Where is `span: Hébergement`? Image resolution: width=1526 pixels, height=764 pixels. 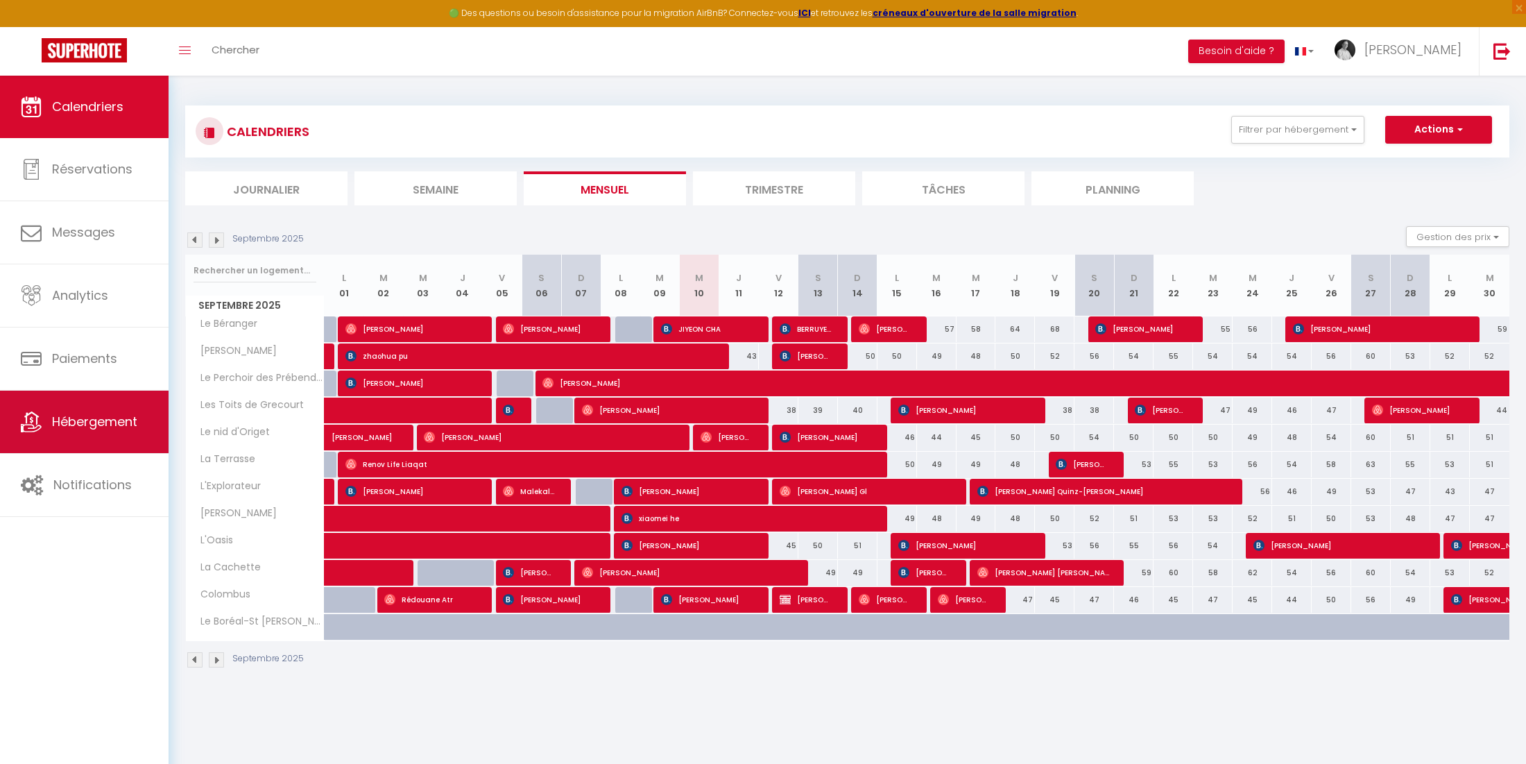
span: Hébergement is located at coordinates (94, 421).